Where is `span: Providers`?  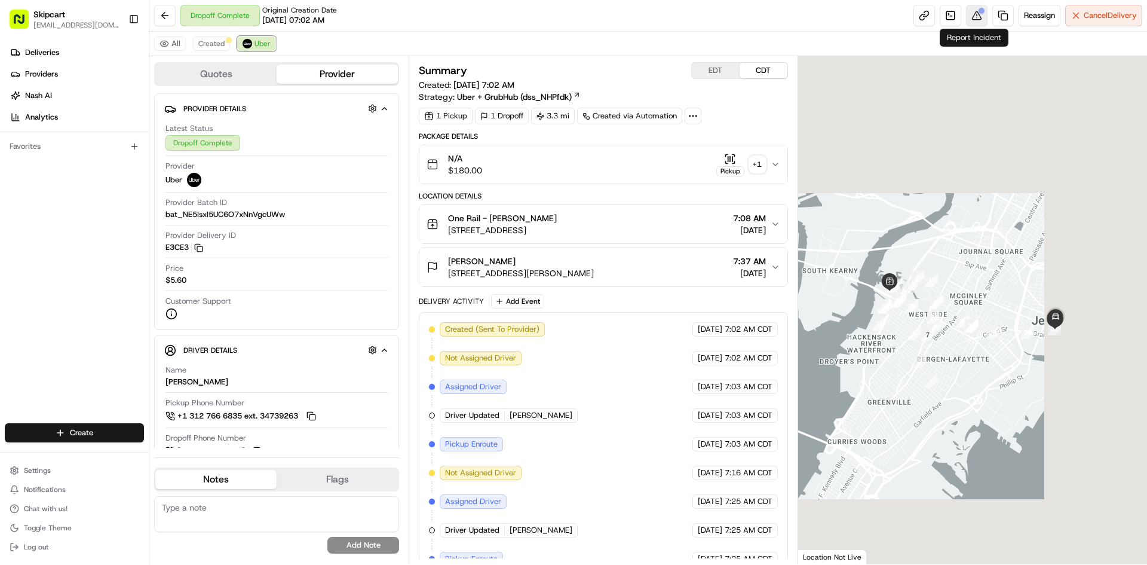
span: Providers is located at coordinates (41, 74).